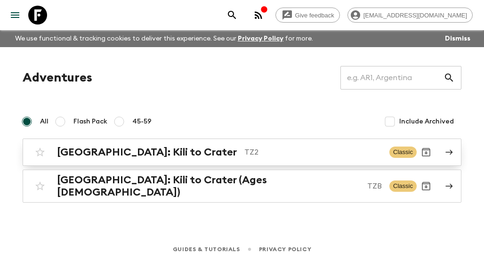 The height and width of the screenshot is (262, 484). What do you see at coordinates (457, 39) in the screenshot?
I see `button: Dismiss` at bounding box center [457, 39].